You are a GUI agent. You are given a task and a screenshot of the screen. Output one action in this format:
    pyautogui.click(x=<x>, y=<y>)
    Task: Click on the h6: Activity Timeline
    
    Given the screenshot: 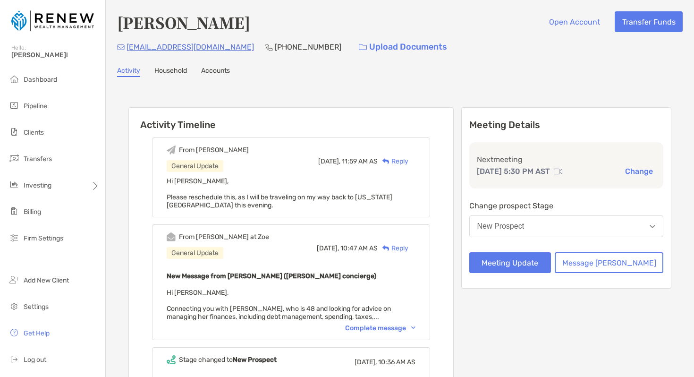 What is the action you would take?
    pyautogui.click(x=291, y=119)
    